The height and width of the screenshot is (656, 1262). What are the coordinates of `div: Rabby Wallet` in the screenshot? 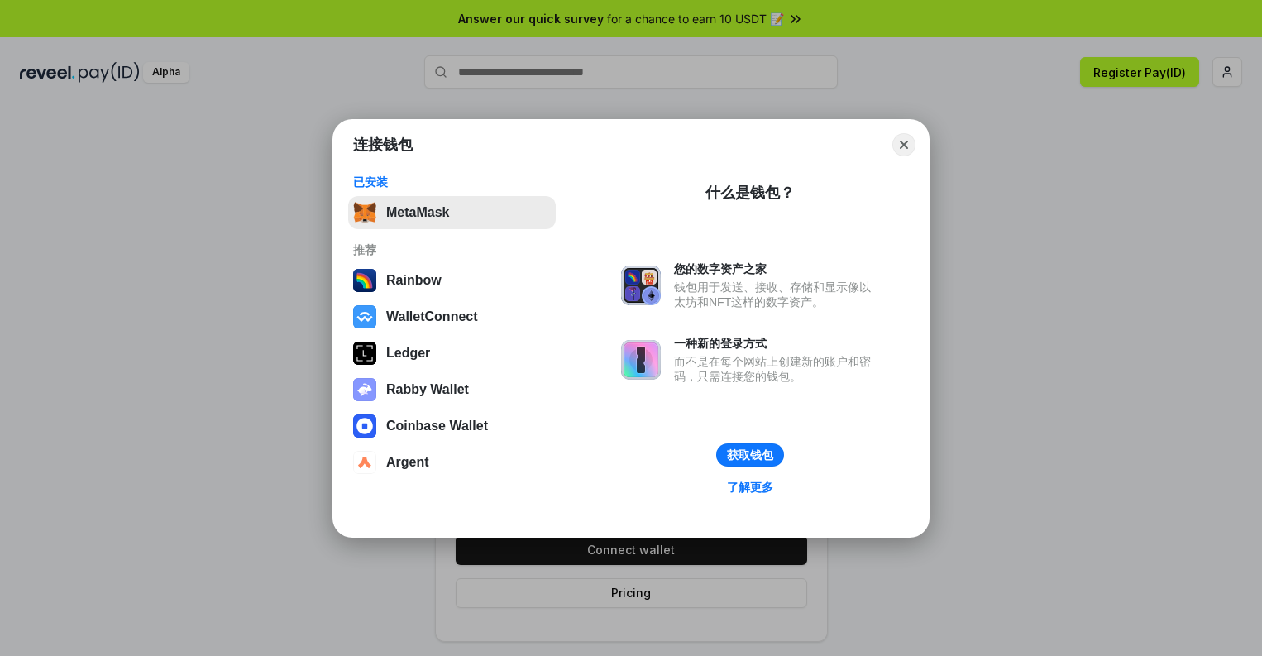 It's located at (427, 389).